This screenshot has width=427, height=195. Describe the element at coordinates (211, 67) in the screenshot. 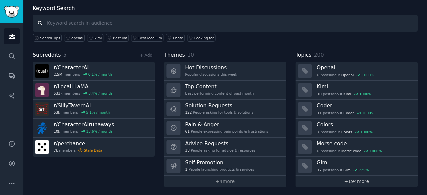

I see `h3: Hot Discussions` at that location.